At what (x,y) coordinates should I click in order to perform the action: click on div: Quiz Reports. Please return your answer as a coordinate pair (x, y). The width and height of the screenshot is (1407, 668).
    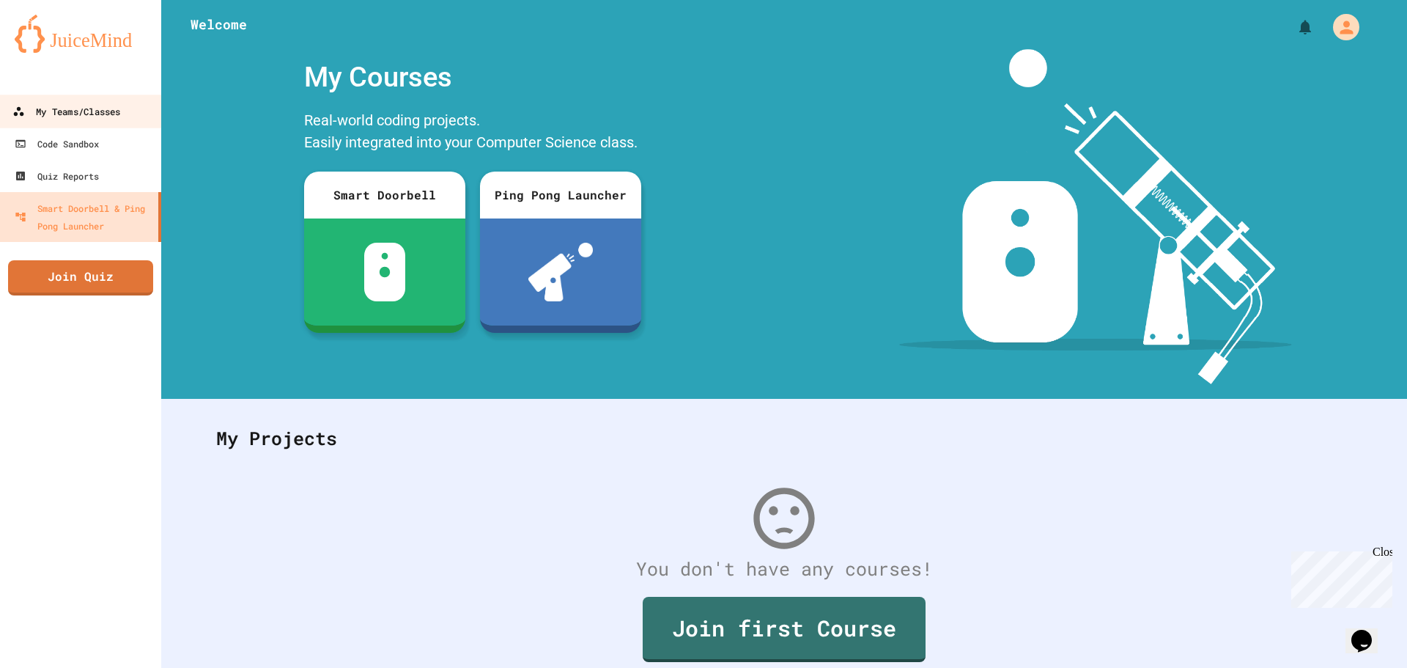
    Looking at the image, I should click on (56, 176).